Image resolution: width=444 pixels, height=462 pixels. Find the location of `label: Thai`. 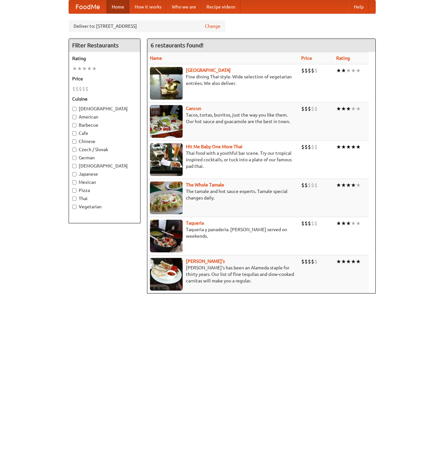

label: Thai is located at coordinates (104, 198).